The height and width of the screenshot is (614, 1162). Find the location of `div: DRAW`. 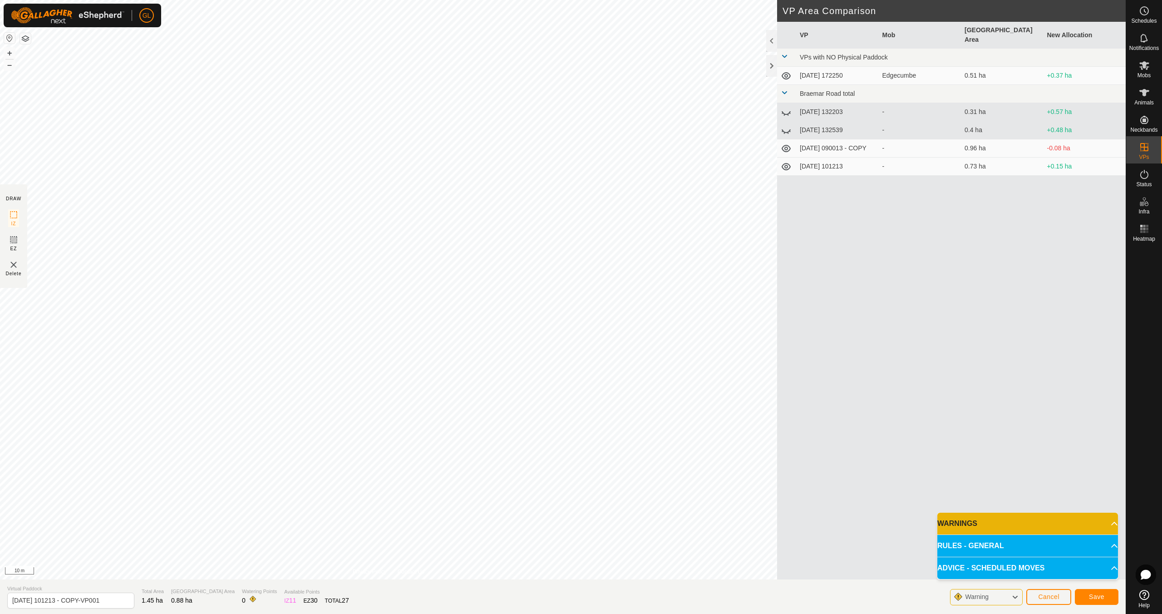

div: DRAW is located at coordinates (14, 198).